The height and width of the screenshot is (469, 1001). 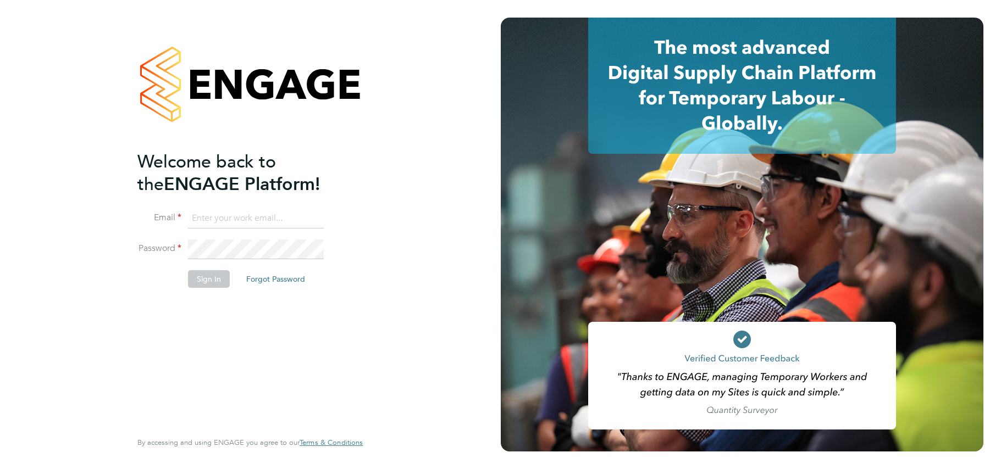 I want to click on label: Email, so click(x=159, y=218).